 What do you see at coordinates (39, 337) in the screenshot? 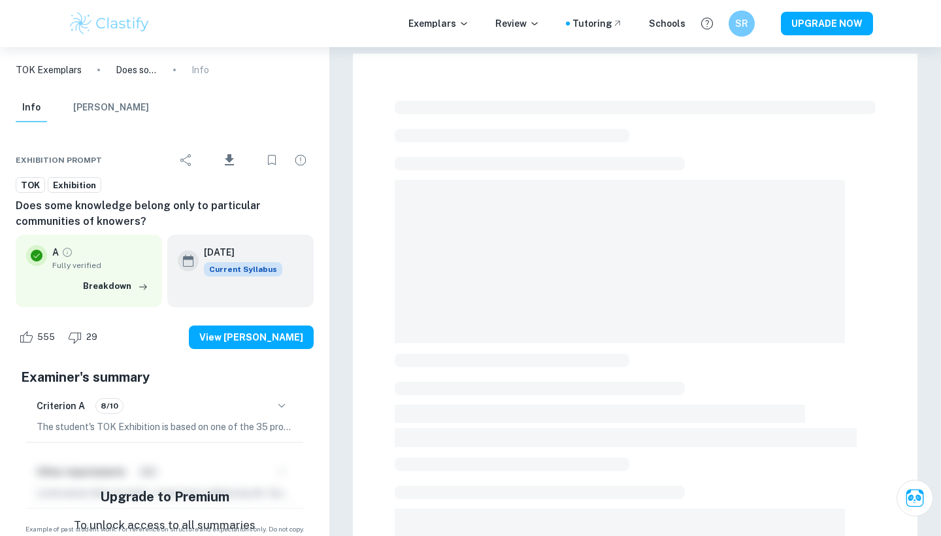
I see `div: Like` at bounding box center [39, 337].